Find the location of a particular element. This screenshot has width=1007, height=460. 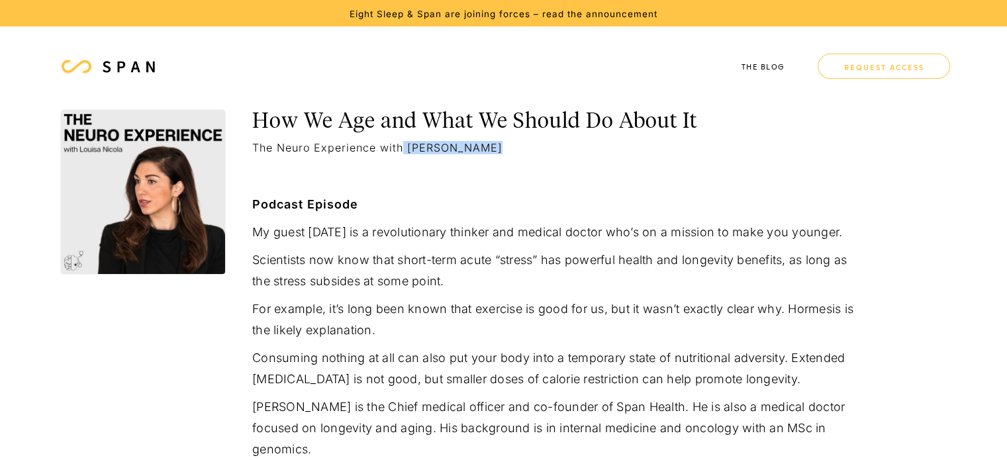

div: Podcast Episode is located at coordinates (554, 205).